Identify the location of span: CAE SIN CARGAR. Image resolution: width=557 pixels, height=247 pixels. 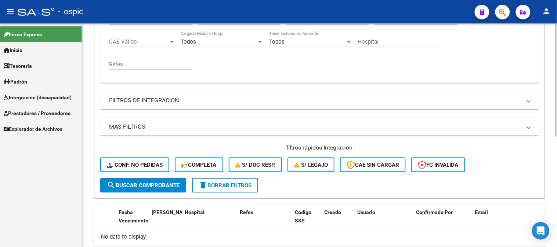
(372, 165).